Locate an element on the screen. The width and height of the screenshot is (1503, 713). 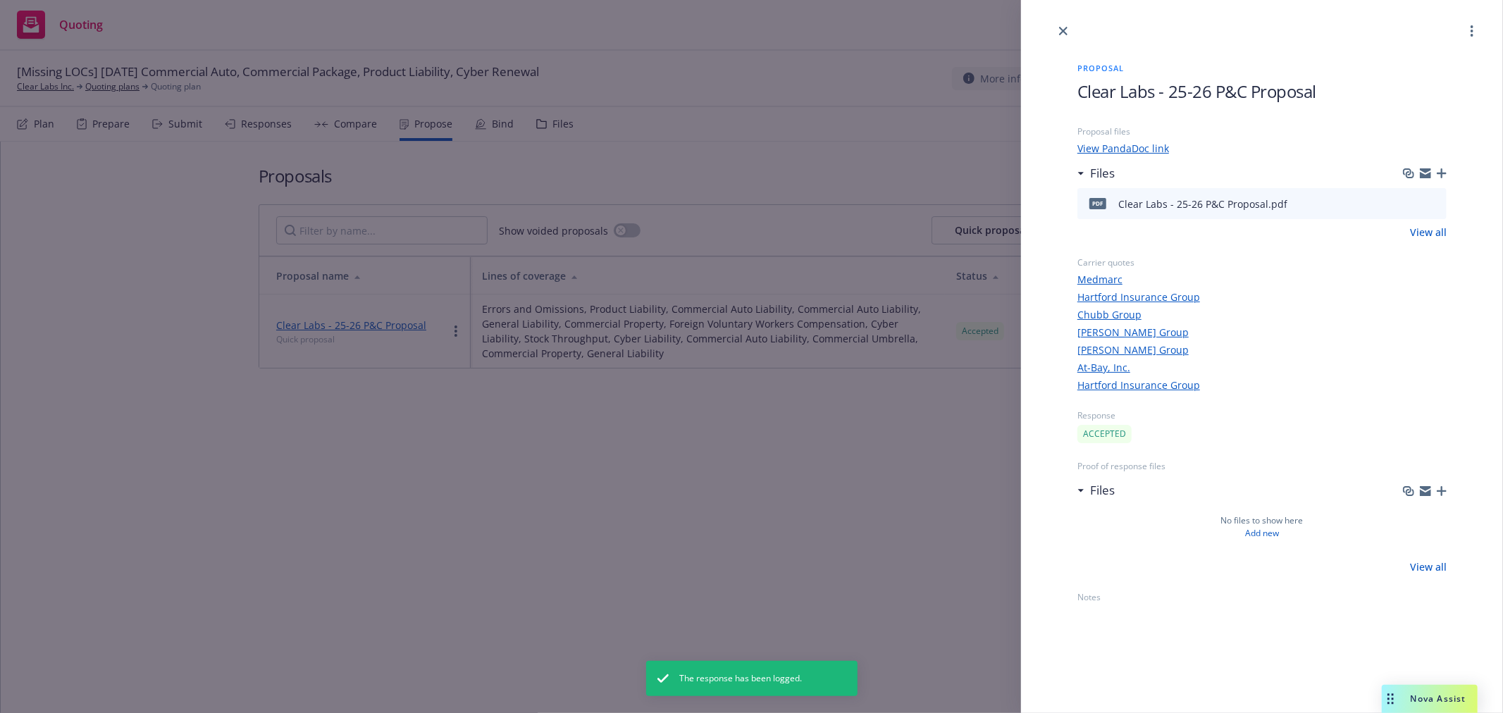
a: more is located at coordinates (1472, 31).